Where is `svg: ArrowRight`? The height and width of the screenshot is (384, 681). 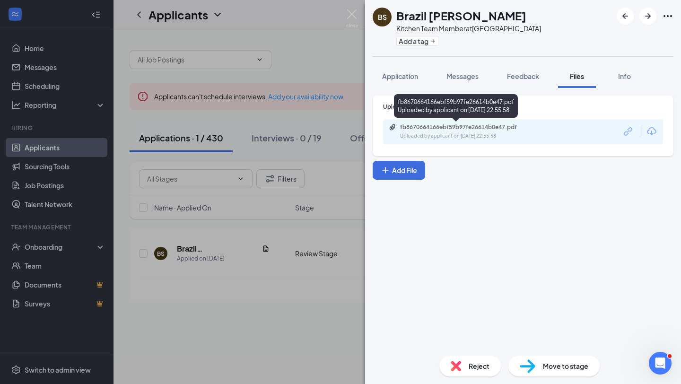
svg: ArrowRight is located at coordinates (648, 16).